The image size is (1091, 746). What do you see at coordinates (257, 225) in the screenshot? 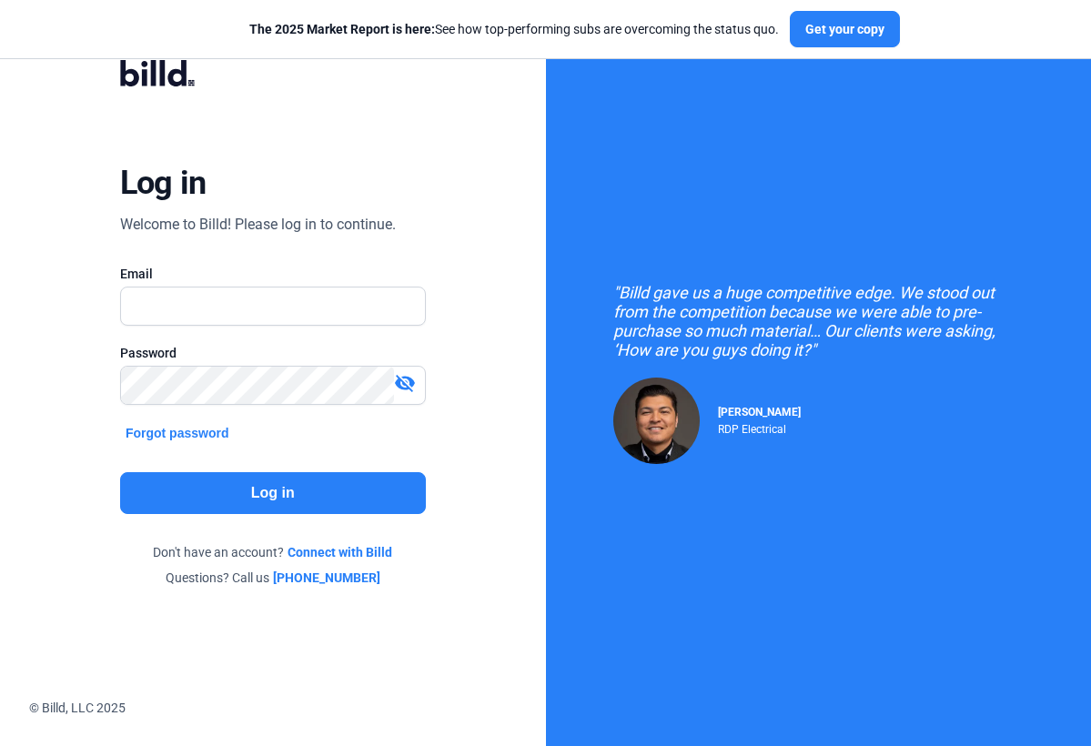
I see `div: Welcome to Billd! Please log in to continue.` at bounding box center [257, 225].